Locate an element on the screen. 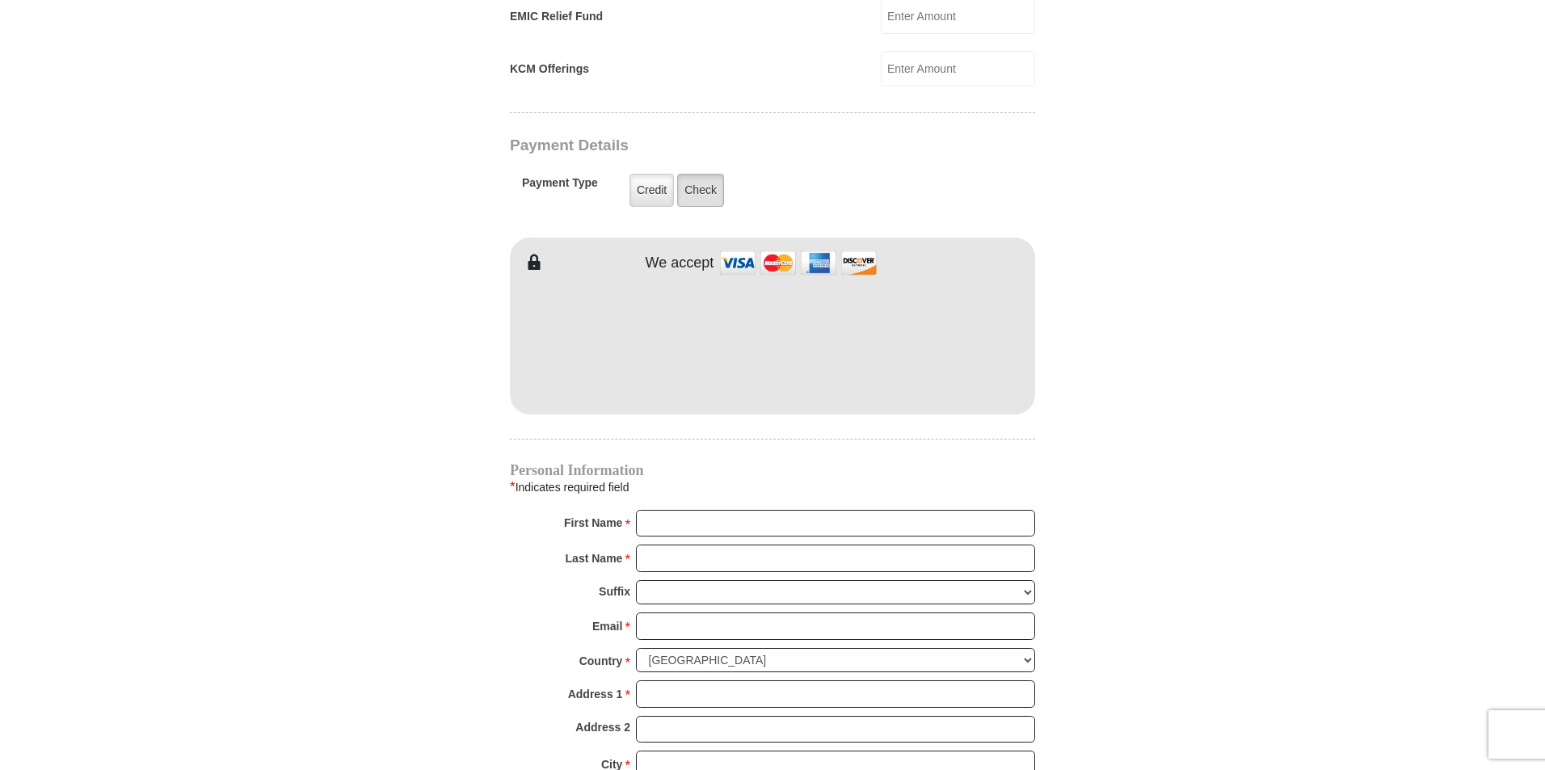  img: credit cards accepted is located at coordinates (798, 263).